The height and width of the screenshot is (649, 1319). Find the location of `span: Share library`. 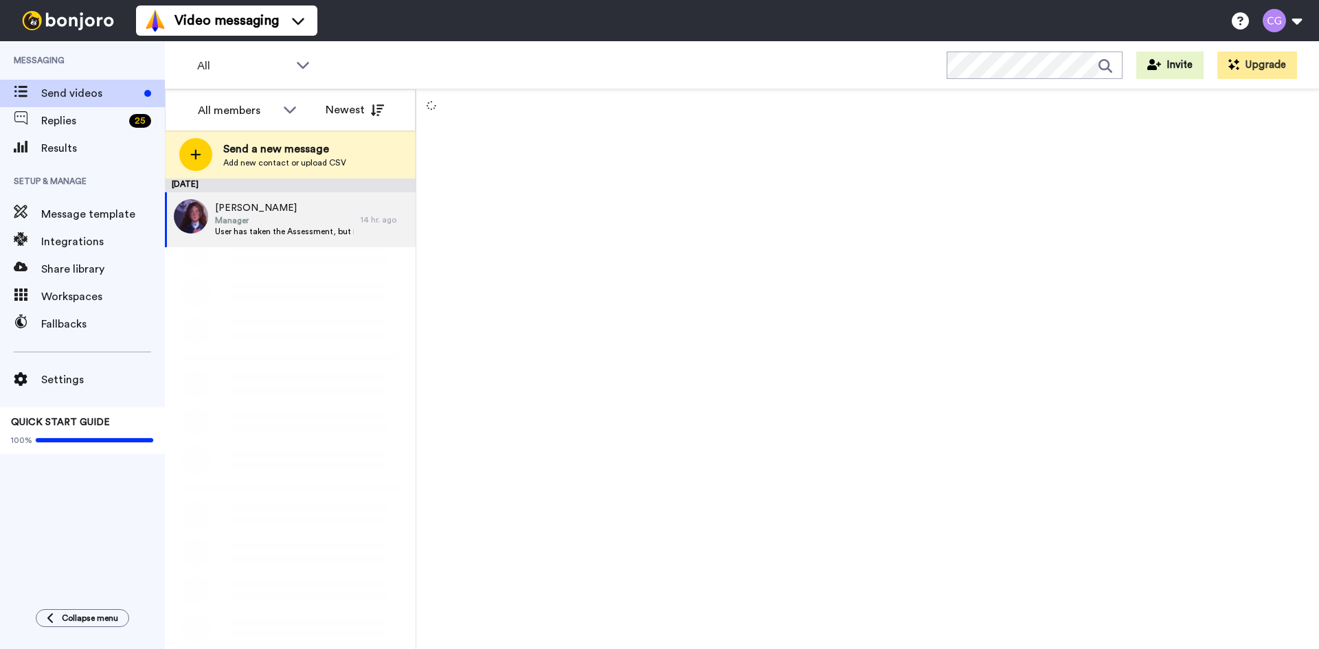

span: Share library is located at coordinates (103, 269).